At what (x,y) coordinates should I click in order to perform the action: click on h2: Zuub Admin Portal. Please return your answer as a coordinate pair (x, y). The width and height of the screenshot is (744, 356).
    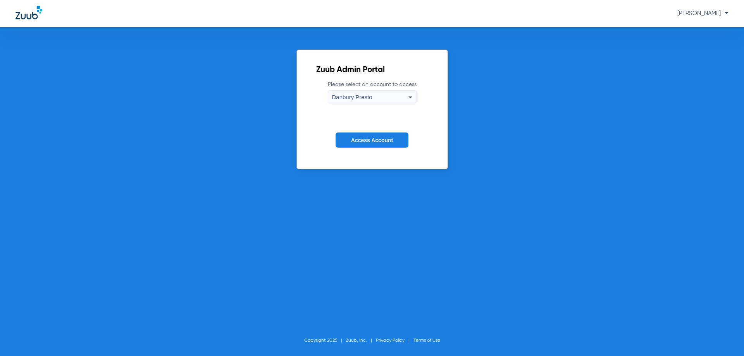
    Looking at the image, I should click on (372, 70).